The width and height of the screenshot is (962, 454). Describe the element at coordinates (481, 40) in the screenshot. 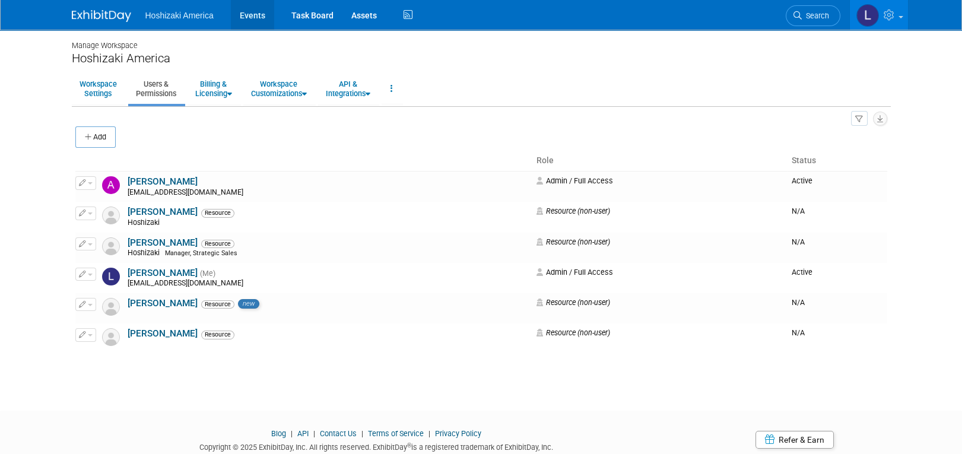

I see `div: Manage Workspace` at that location.